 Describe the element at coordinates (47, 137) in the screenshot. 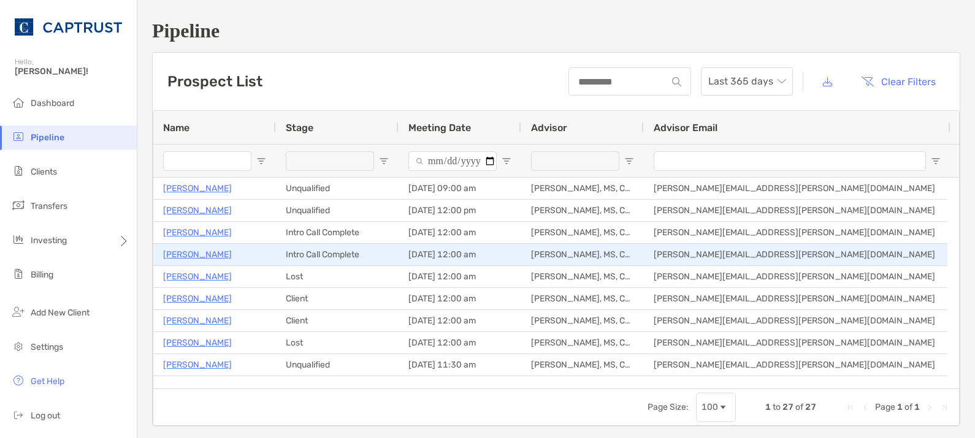

I see `span: Pipeline` at that location.